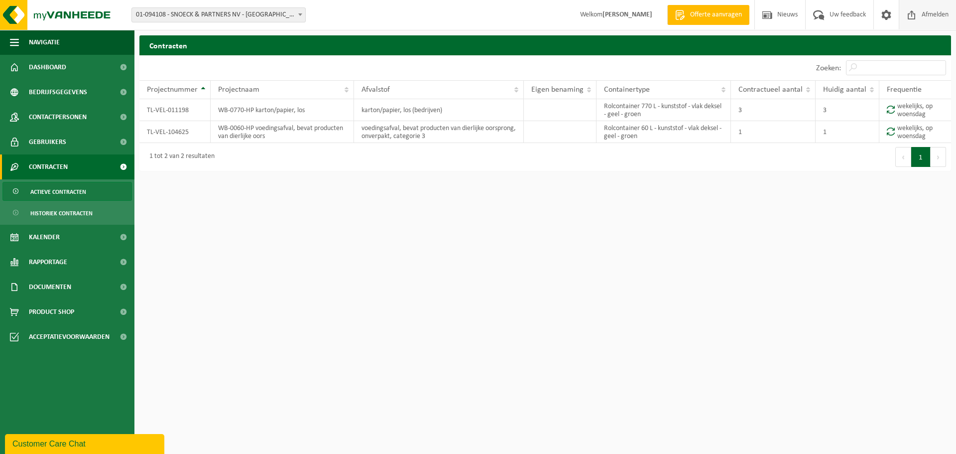  I want to click on span: 01-094108 - SNOECK & PARTNERS NV - KORTRIJK, so click(219, 15).